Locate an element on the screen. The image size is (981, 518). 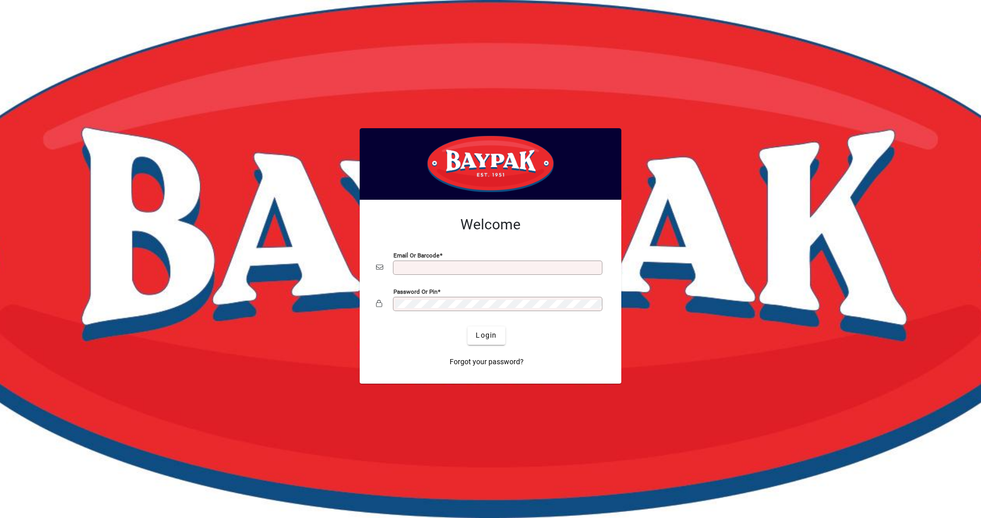
span: Login is located at coordinates (486, 335).